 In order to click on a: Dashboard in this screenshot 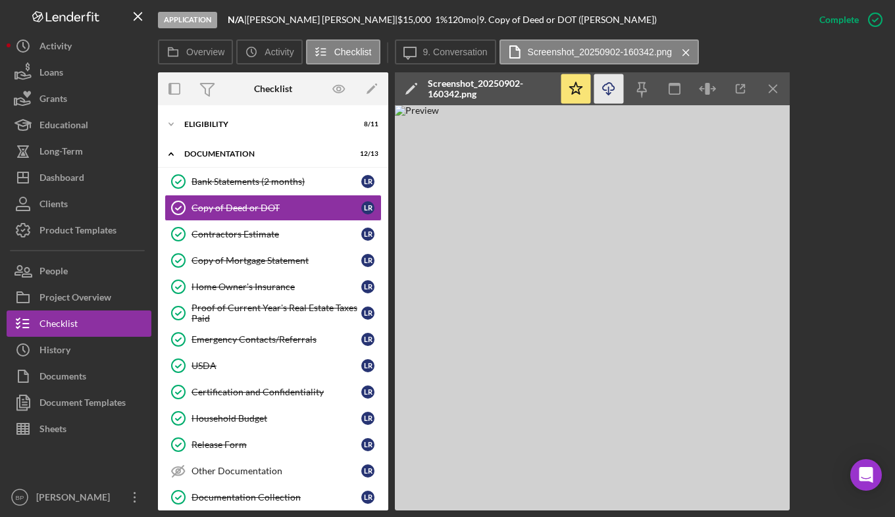, I will do `click(79, 178)`.